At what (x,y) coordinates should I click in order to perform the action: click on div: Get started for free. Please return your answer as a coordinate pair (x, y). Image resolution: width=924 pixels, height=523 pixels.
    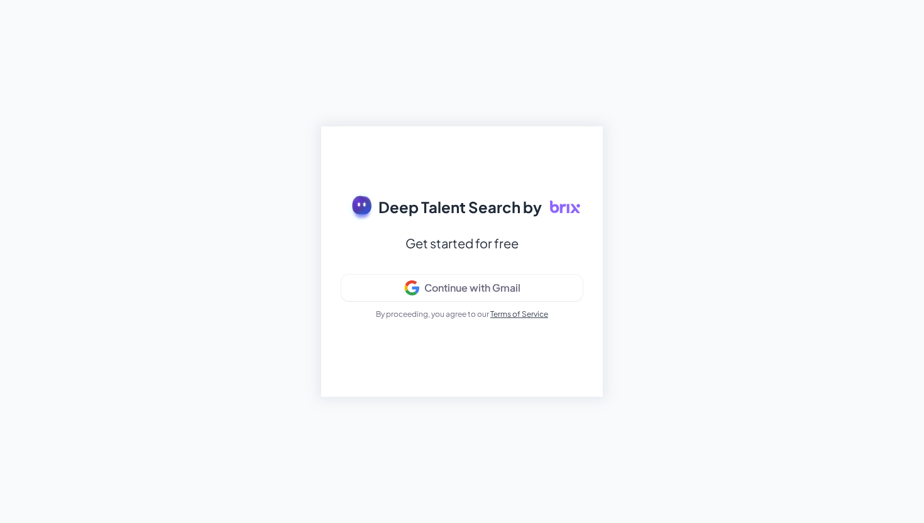
    Looking at the image, I should click on (462, 243).